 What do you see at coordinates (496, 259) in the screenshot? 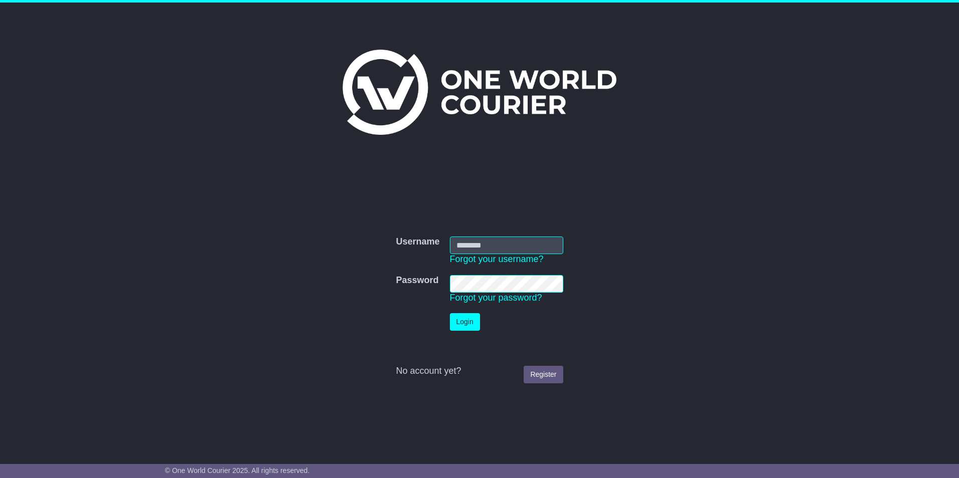
I see `a: Forgot your username?` at bounding box center [496, 259].